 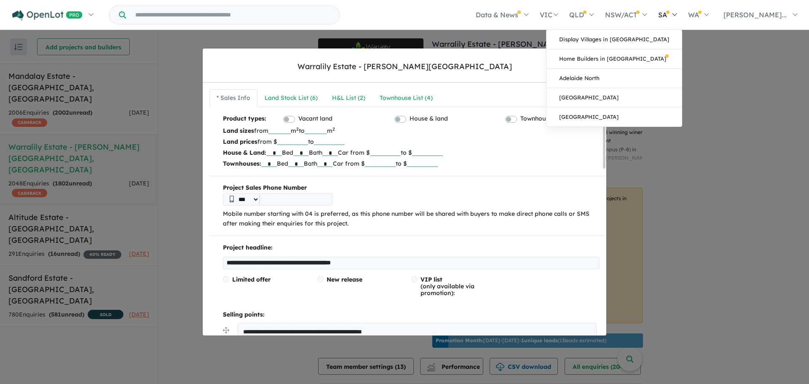 What do you see at coordinates (411, 315) in the screenshot?
I see `p: Selling points:` at bounding box center [411, 315].